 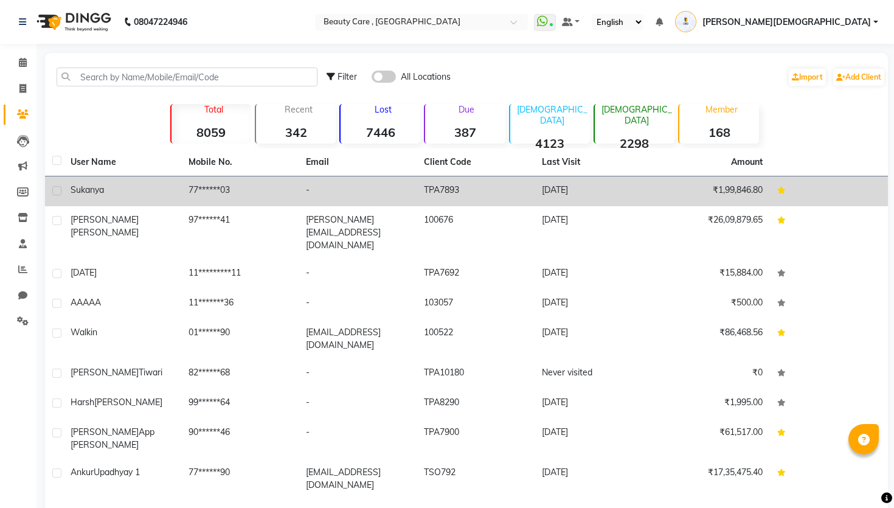 I want to click on td: ₹15,884.00, so click(x=712, y=274).